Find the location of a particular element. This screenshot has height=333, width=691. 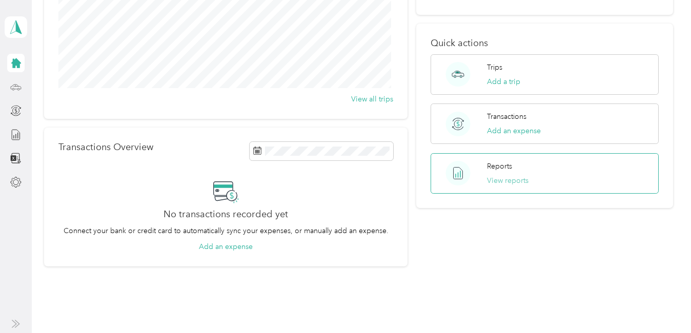

p: Trips is located at coordinates (495, 67).